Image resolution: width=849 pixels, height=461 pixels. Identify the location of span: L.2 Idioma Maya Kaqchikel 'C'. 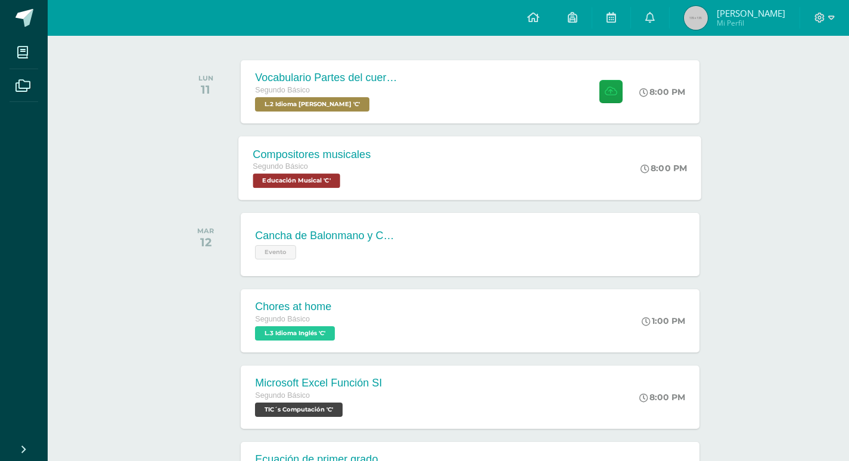
(312, 104).